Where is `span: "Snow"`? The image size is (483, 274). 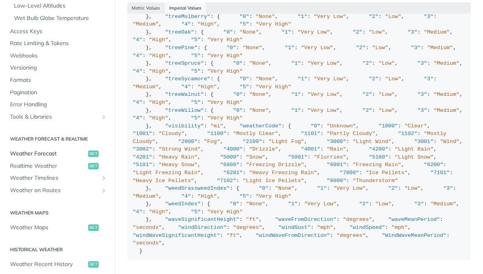
span: "Snow" is located at coordinates (256, 157).